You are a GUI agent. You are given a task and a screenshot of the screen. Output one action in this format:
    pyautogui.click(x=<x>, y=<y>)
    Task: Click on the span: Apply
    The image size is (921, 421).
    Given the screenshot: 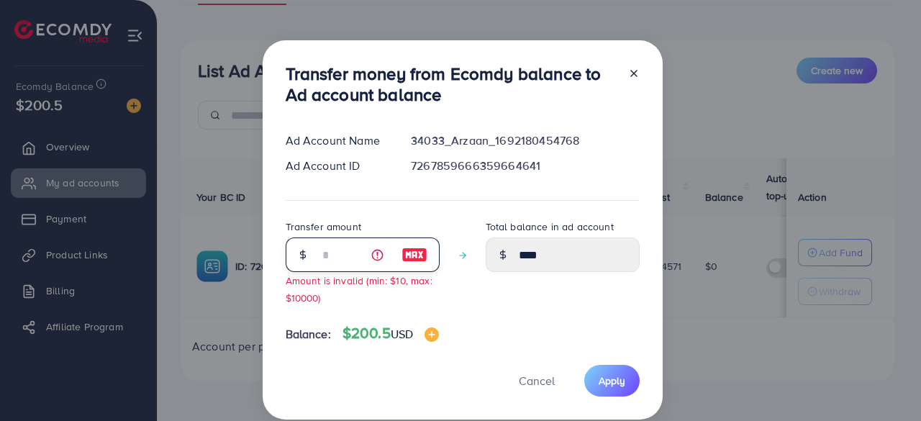 What is the action you would take?
    pyautogui.click(x=611, y=381)
    